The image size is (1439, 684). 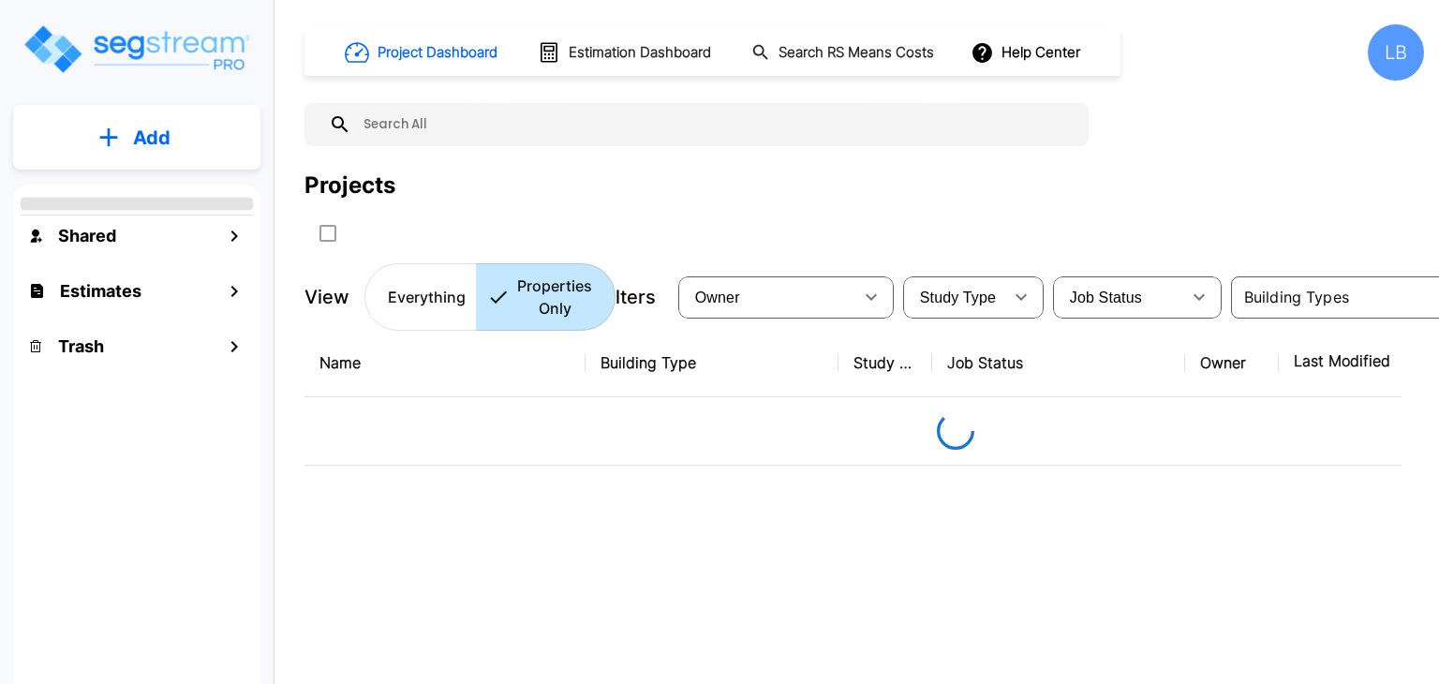 What do you see at coordinates (137, 138) in the screenshot?
I see `button: Add` at bounding box center [137, 138].